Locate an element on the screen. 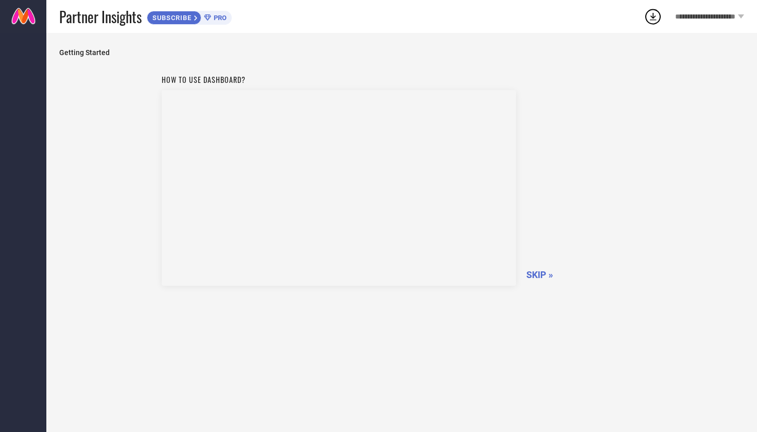 The image size is (757, 432). div: Open download list is located at coordinates (653, 16).